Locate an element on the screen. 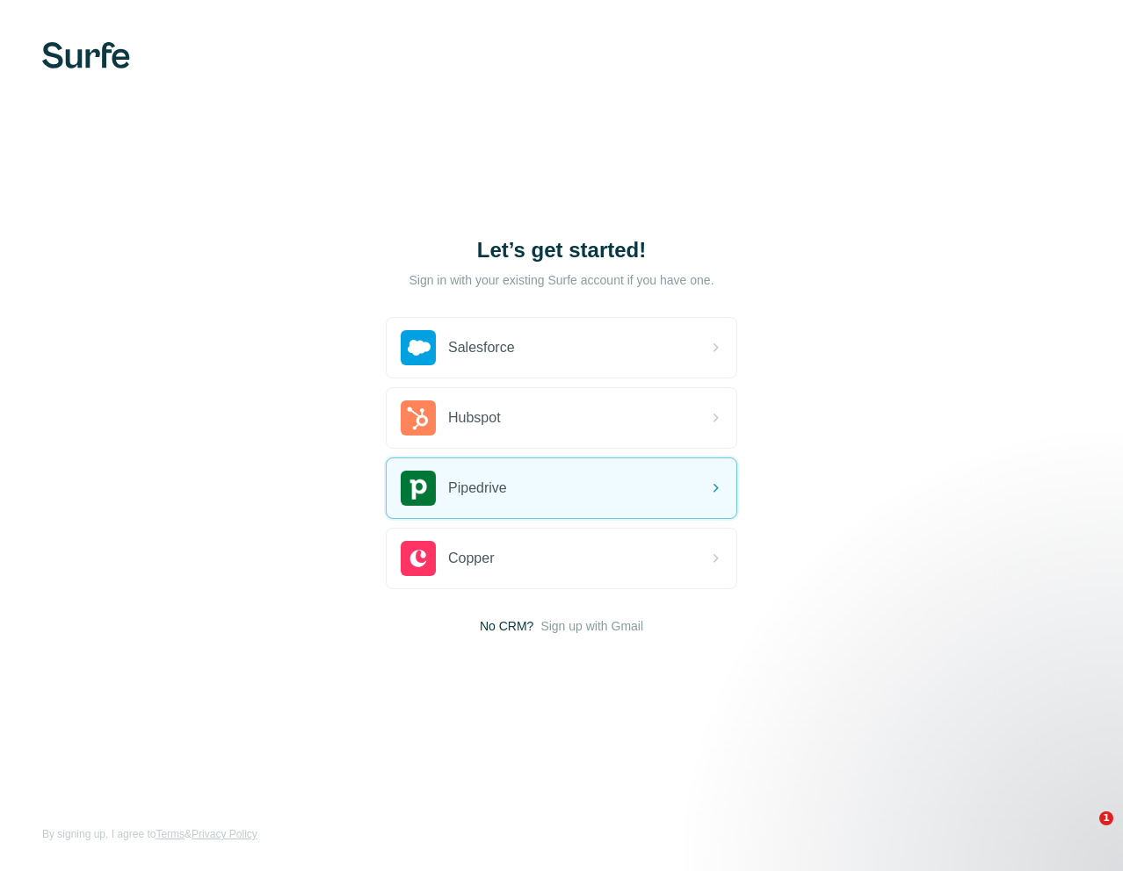  img: hubspot's logo is located at coordinates (418, 418).